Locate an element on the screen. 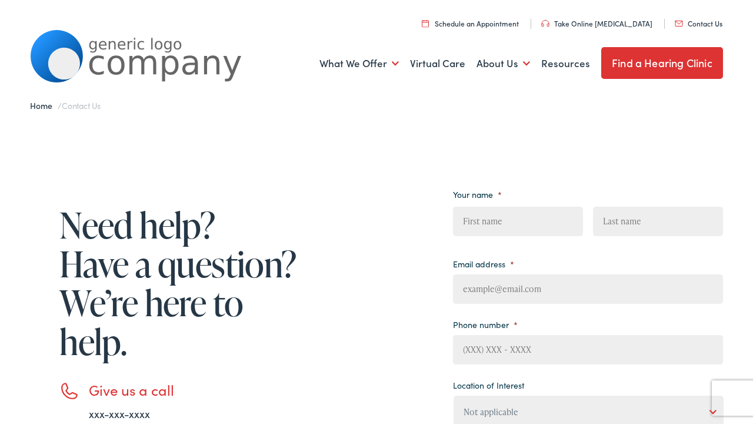  a: Find a Hearing Clinic is located at coordinates (662, 63).